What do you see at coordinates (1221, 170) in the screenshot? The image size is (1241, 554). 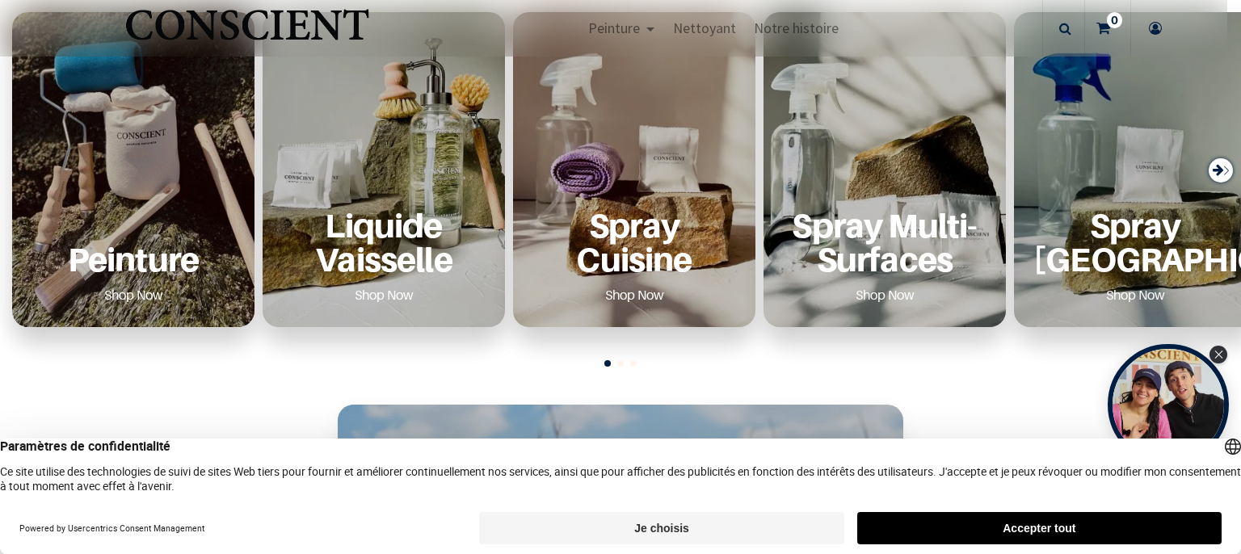 I see `div: Next slide` at bounding box center [1221, 170].